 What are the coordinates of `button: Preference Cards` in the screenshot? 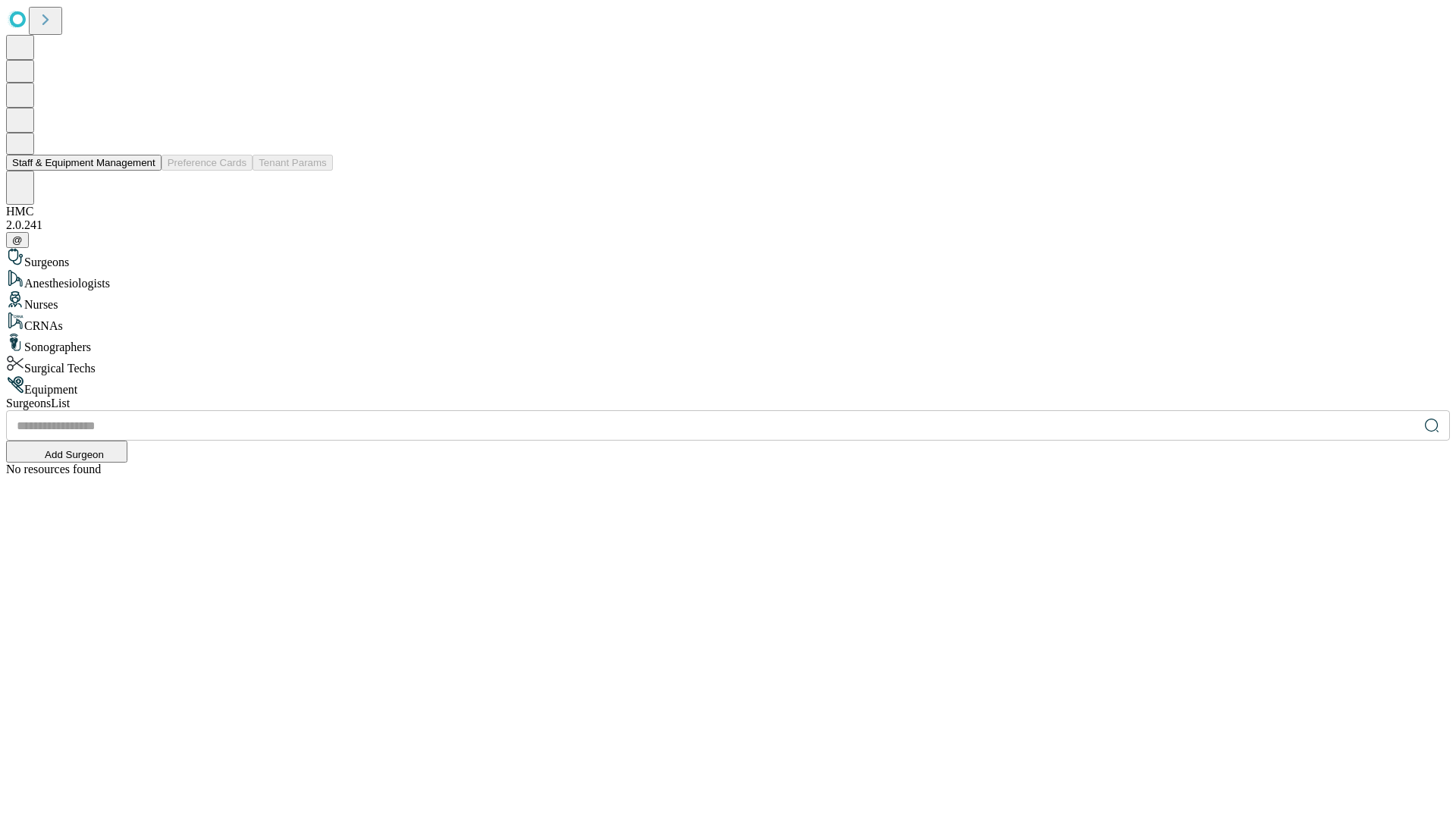 It's located at (207, 163).